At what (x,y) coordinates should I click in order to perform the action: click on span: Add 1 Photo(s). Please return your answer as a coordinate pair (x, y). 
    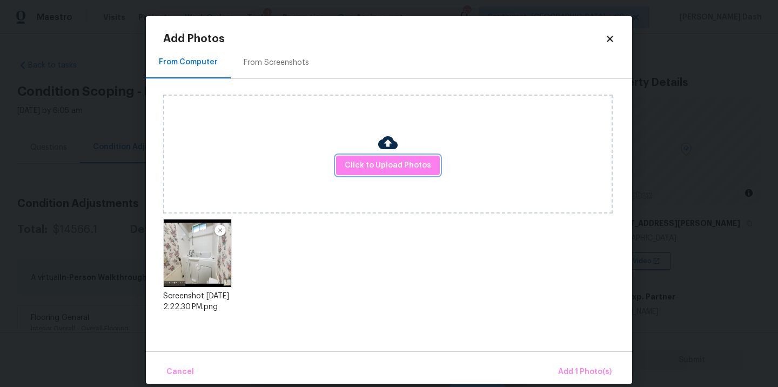
    Looking at the image, I should click on (585, 372).